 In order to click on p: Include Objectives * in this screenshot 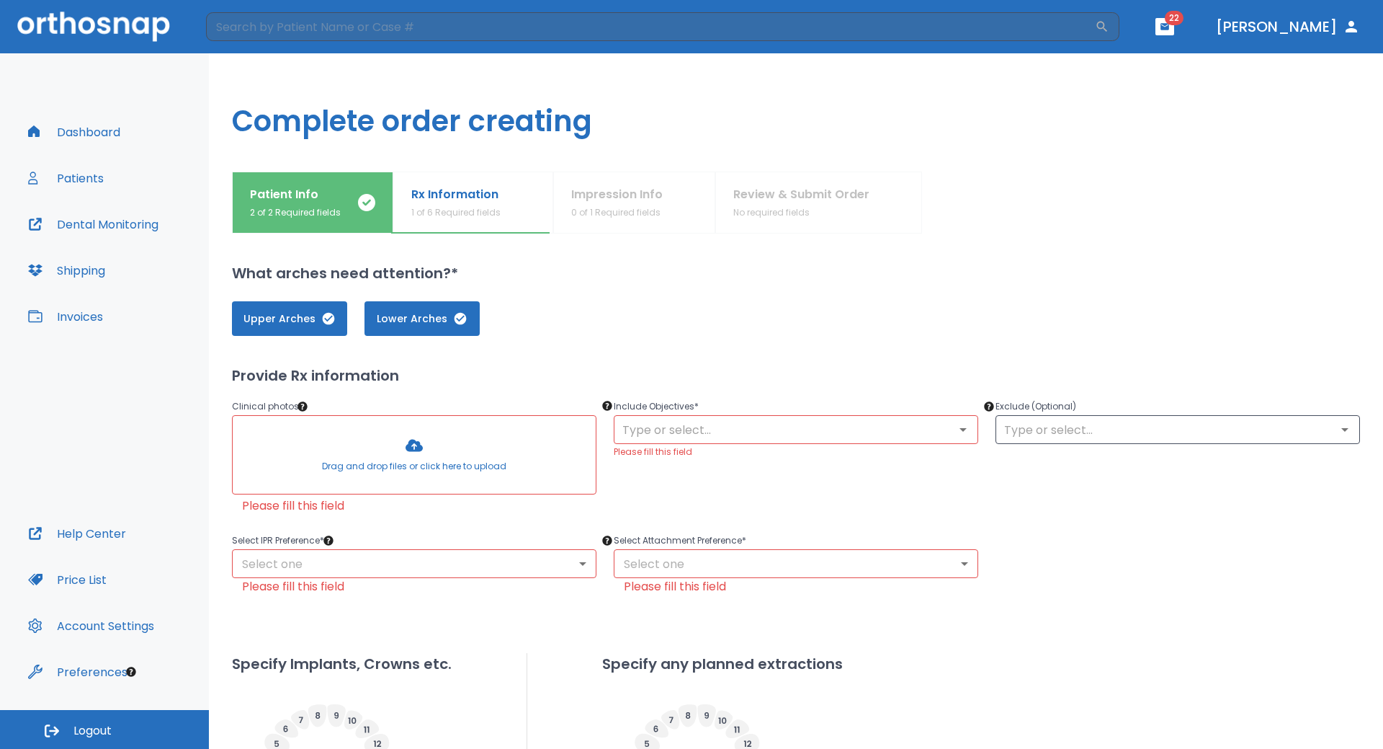, I will do `click(796, 406)`.